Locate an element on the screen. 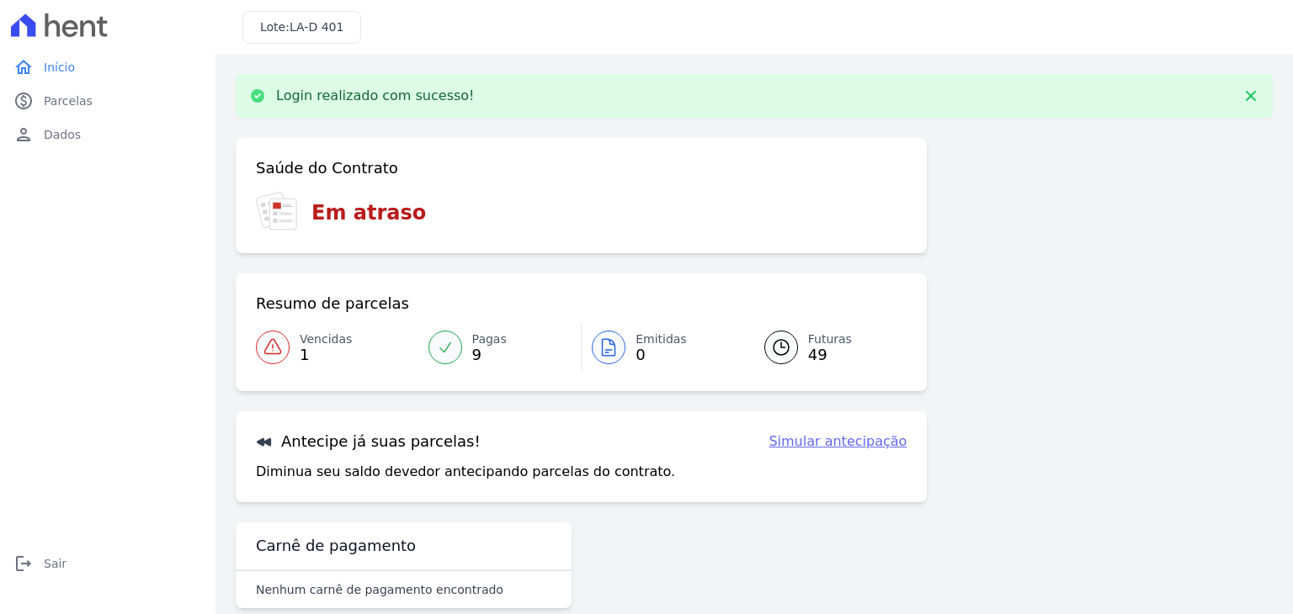 Image resolution: width=1293 pixels, height=614 pixels. span: 1 is located at coordinates (326, 355).